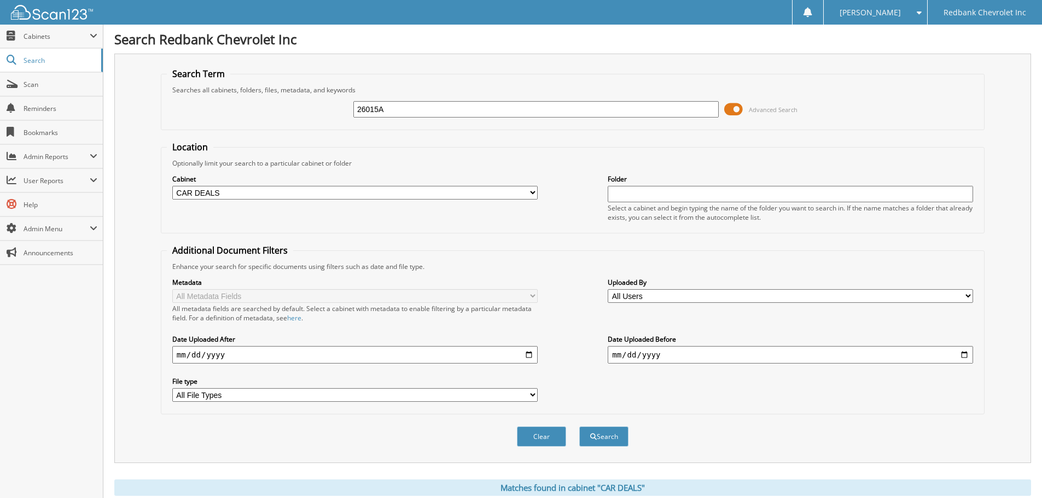 The width and height of the screenshot is (1042, 498). Describe the element at coordinates (60, 60) in the screenshot. I see `span: Search` at that location.